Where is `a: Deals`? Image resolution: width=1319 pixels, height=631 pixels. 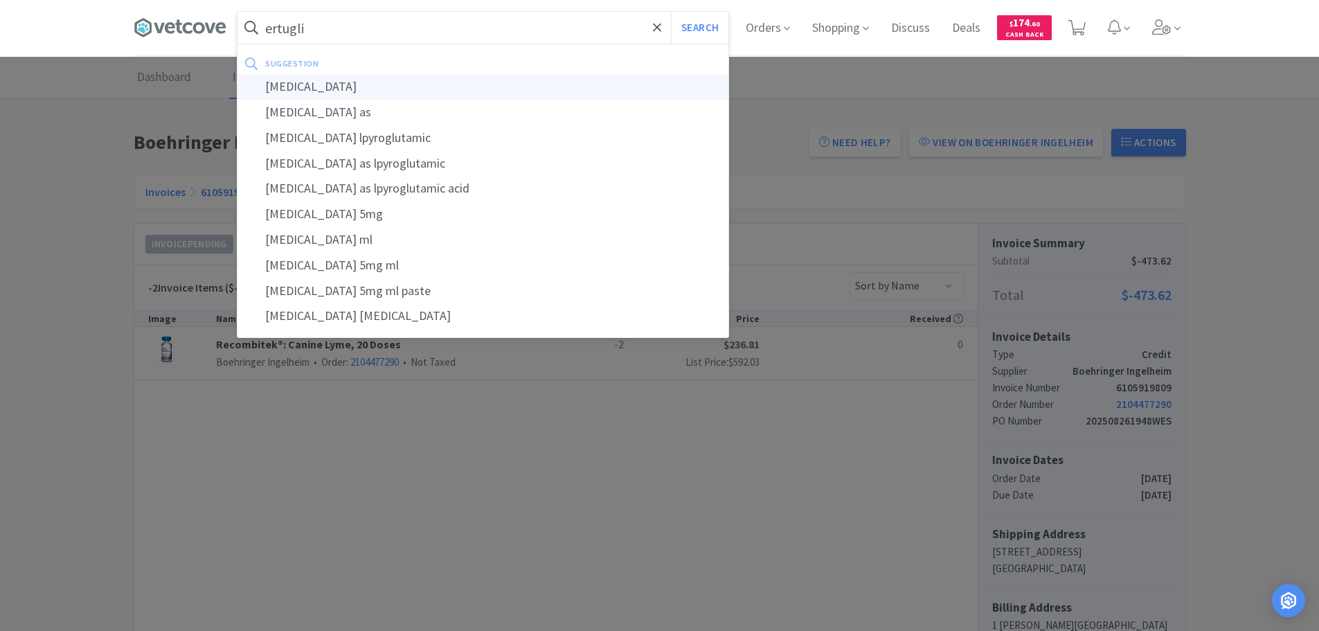
a: Deals is located at coordinates (966, 28).